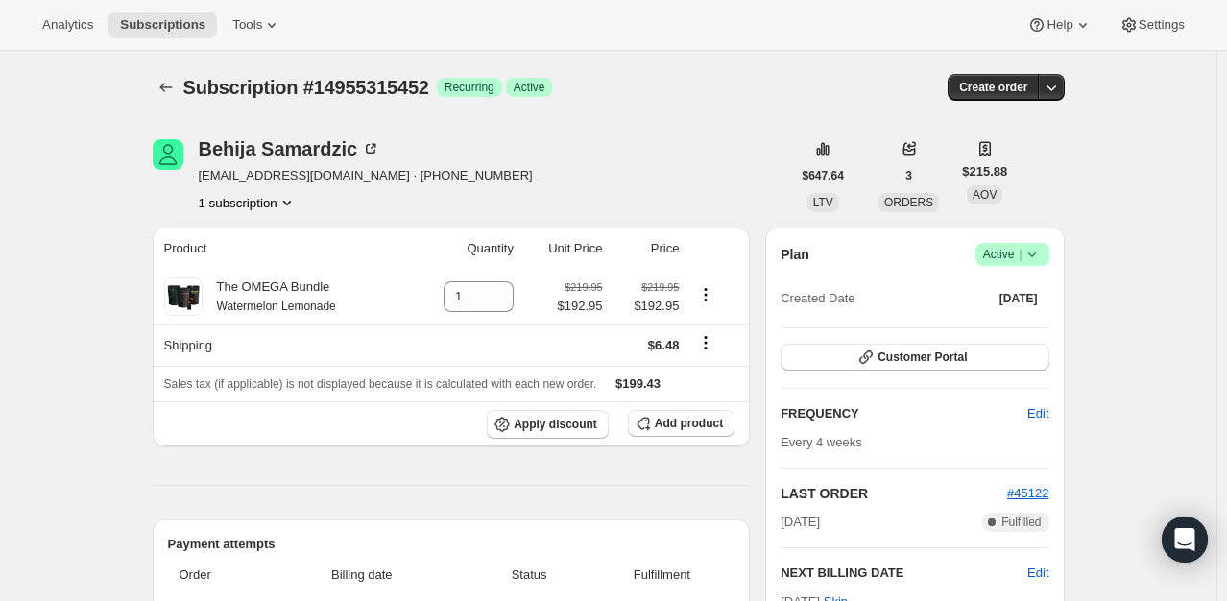 The image size is (1227, 601). I want to click on img: product img, so click(183, 297).